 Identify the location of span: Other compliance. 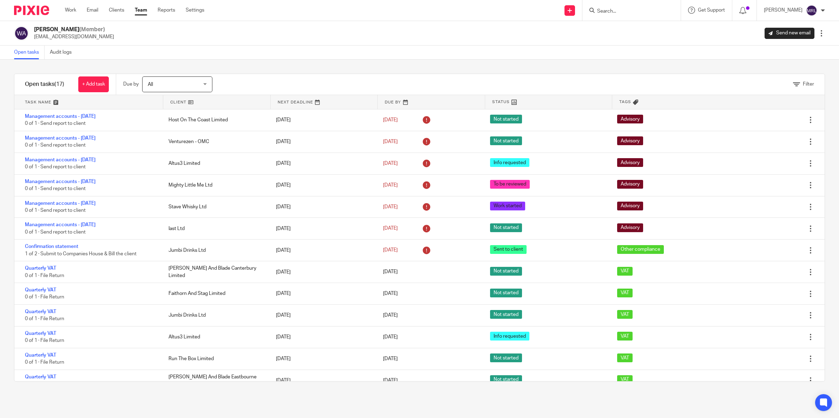
(640, 250).